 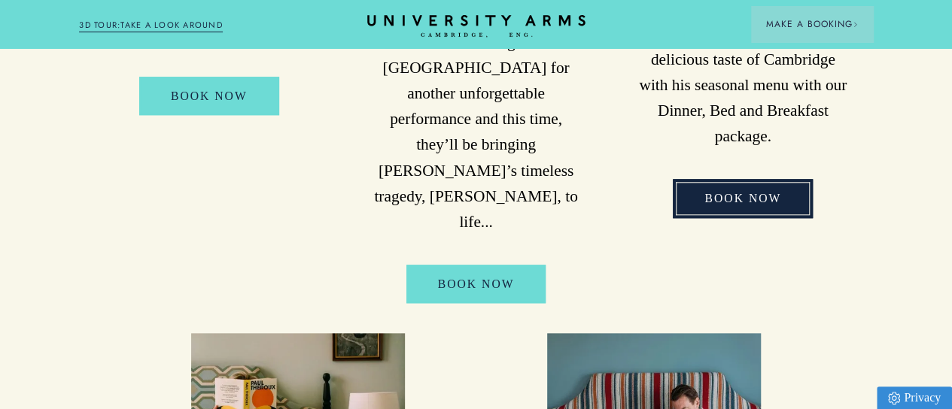 I want to click on span: Make a Booking, so click(x=812, y=24).